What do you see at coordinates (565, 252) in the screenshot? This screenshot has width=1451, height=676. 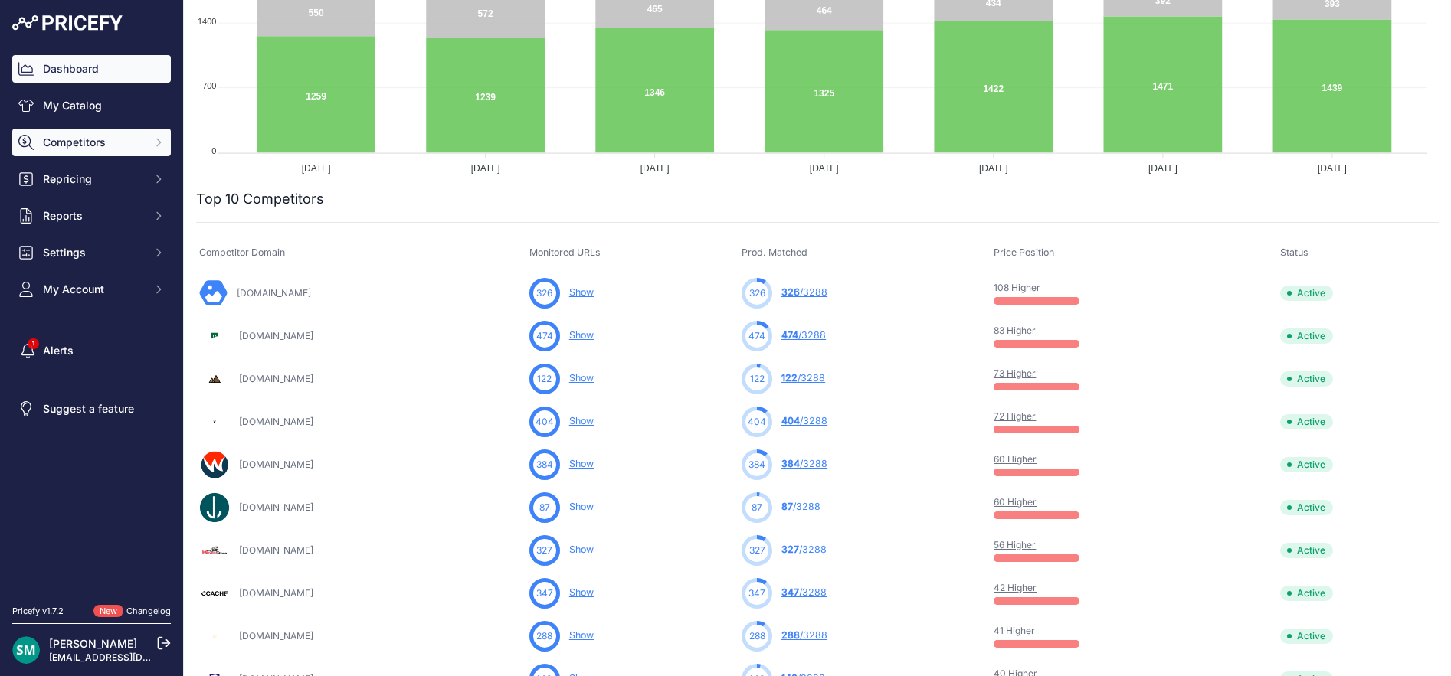 I see `span: Monitored URLs` at bounding box center [565, 252].